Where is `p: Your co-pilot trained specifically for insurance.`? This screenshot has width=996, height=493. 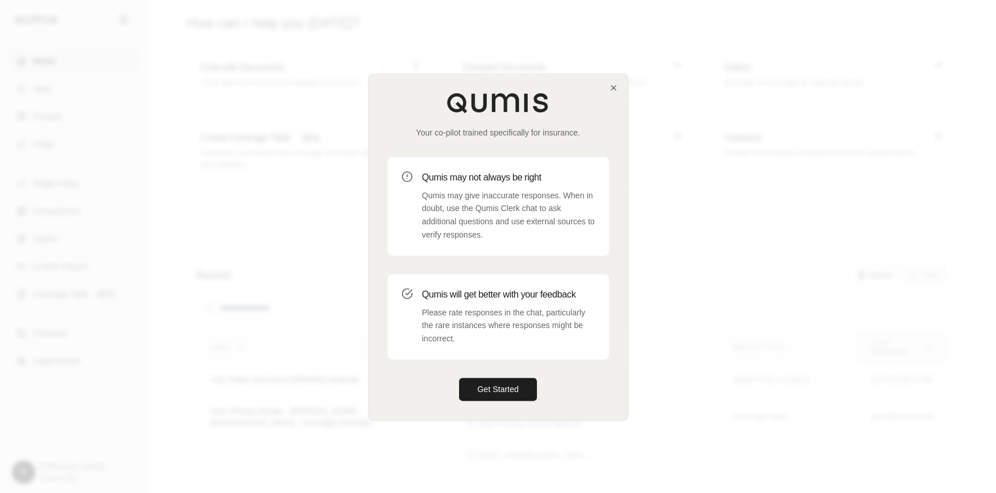
p: Your co-pilot trained specifically for insurance. is located at coordinates (498, 133).